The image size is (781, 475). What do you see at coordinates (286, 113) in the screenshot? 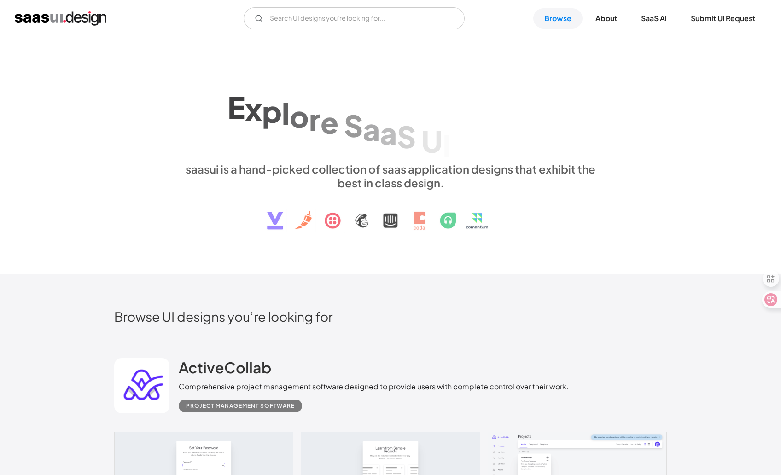
I see `div: l` at bounding box center [286, 113].